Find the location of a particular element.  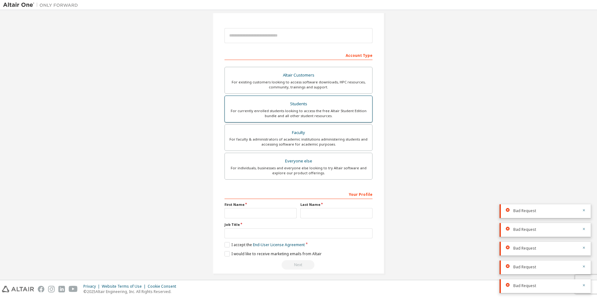

div: Account Type is located at coordinates (299, 55).